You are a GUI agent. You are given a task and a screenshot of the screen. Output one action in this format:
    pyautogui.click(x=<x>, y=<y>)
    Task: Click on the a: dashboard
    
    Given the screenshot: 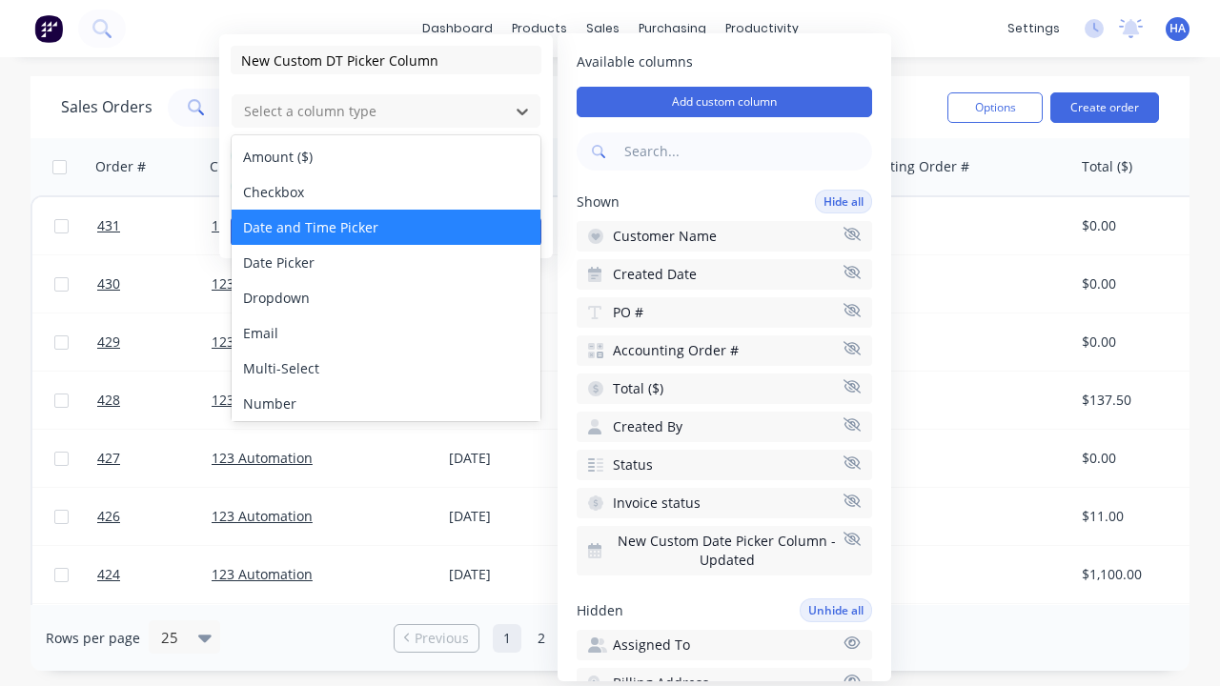 What is the action you would take?
    pyautogui.click(x=457, y=29)
    